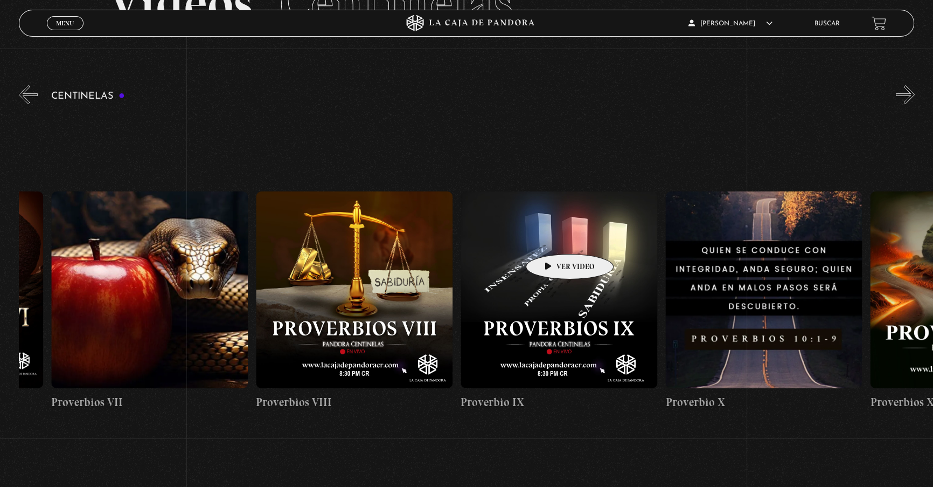 The image size is (933, 487). Describe the element at coordinates (65, 33) in the screenshot. I see `span: Cerrar` at that location.